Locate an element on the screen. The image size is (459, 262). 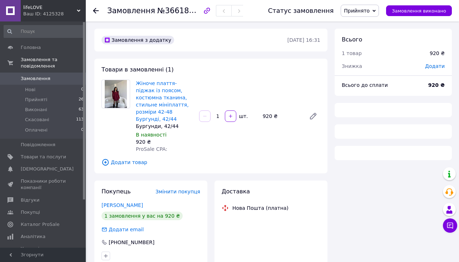
div: Повернутися назад is located at coordinates (96, 11).